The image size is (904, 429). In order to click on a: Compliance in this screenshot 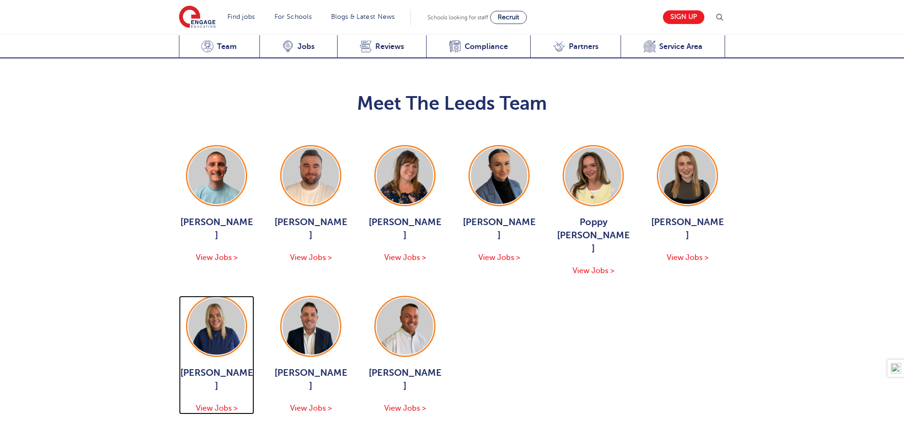, I will do `click(478, 47)`.